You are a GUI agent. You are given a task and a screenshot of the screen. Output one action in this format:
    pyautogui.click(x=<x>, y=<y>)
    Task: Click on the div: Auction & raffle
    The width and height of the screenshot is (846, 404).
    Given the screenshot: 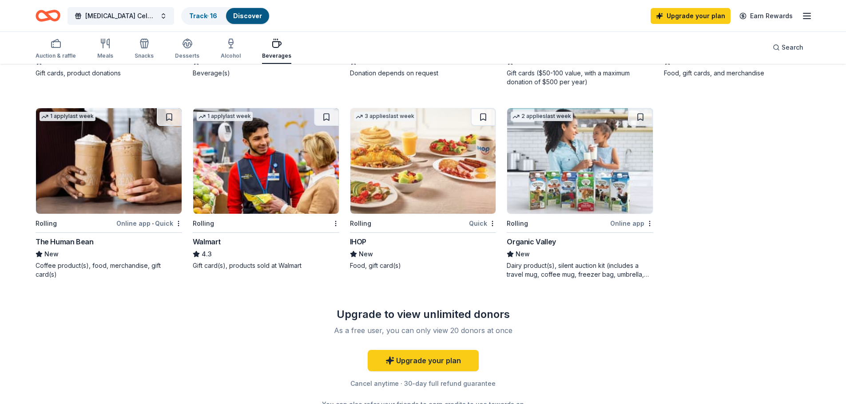 What is the action you would take?
    pyautogui.click(x=55, y=56)
    